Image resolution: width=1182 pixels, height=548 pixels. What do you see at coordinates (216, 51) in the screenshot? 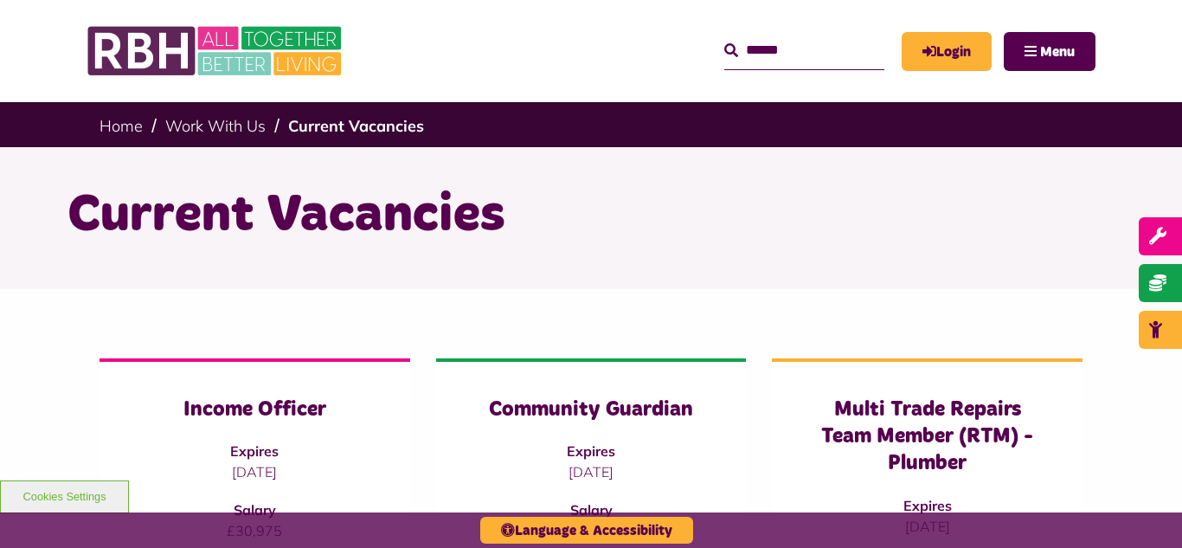
I see `img: RBH` at bounding box center [216, 51].